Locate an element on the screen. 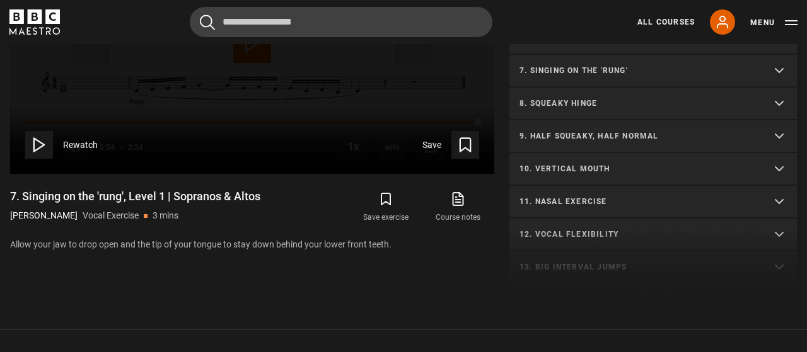  p: 8. Squeaky hinge is located at coordinates (638, 103).